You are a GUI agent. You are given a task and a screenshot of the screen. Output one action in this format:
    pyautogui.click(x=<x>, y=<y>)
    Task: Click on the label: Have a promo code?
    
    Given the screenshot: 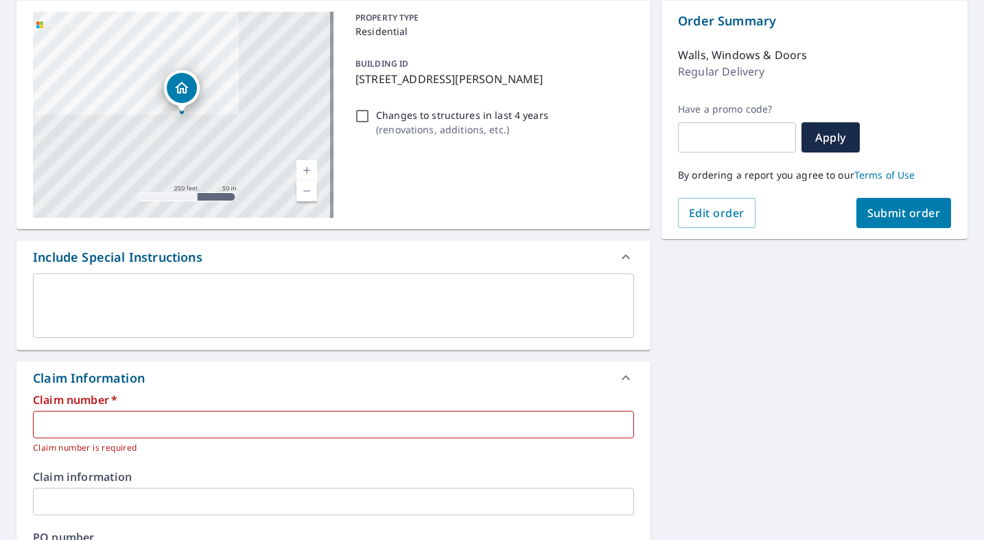 What is the action you would take?
    pyautogui.click(x=737, y=109)
    